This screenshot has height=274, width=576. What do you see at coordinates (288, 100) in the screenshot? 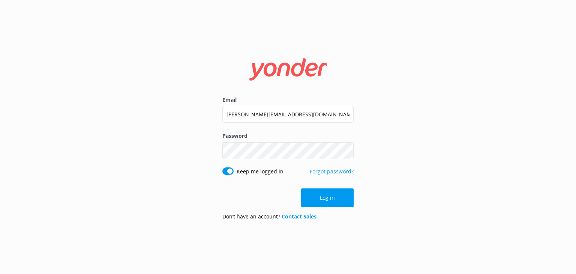
I see `label: Email` at bounding box center [288, 100].